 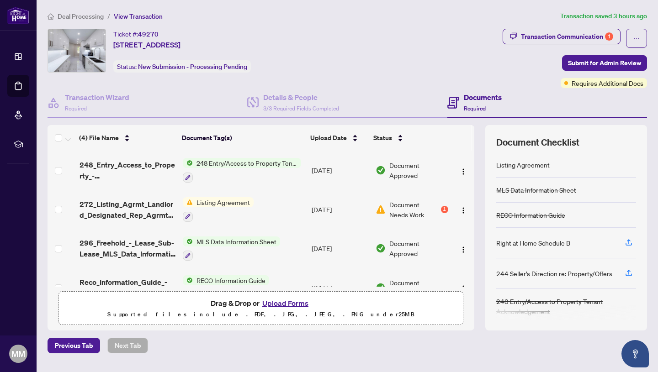 What do you see at coordinates (261, 315) in the screenshot?
I see `p: Supported files include .PDF, .JPG, .JPEG, .PNG under 25 MB` at bounding box center [261, 315].